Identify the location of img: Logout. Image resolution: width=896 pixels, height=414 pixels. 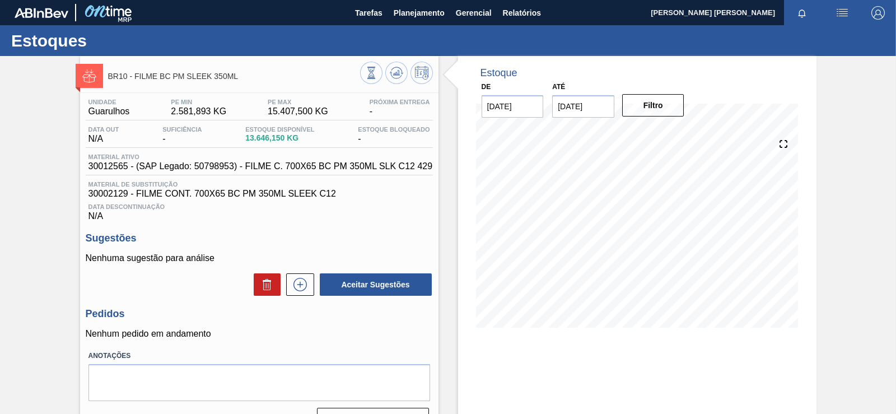
(878, 13).